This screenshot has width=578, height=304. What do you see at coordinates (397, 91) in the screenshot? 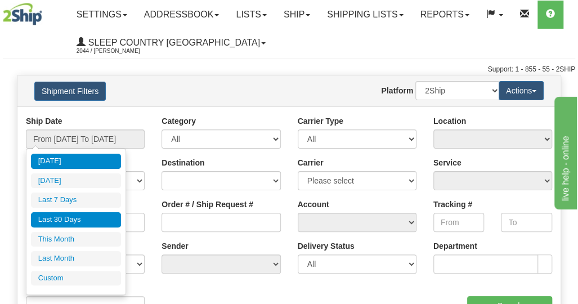
I see `label: Platform` at bounding box center [397, 91].